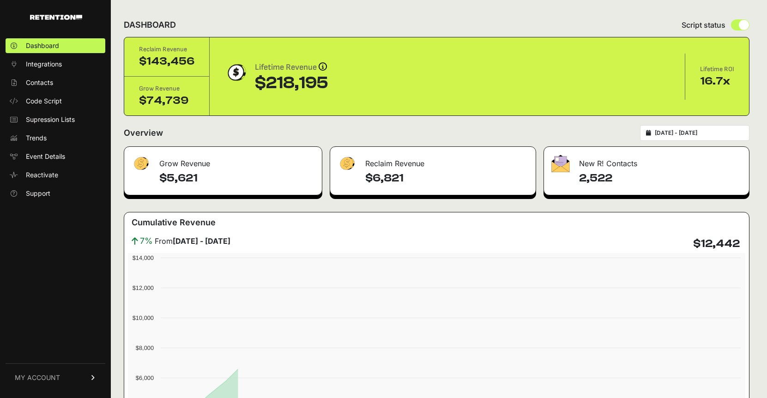 The height and width of the screenshot is (398, 767). Describe the element at coordinates (42, 46) in the screenshot. I see `span: Dashboard` at that location.